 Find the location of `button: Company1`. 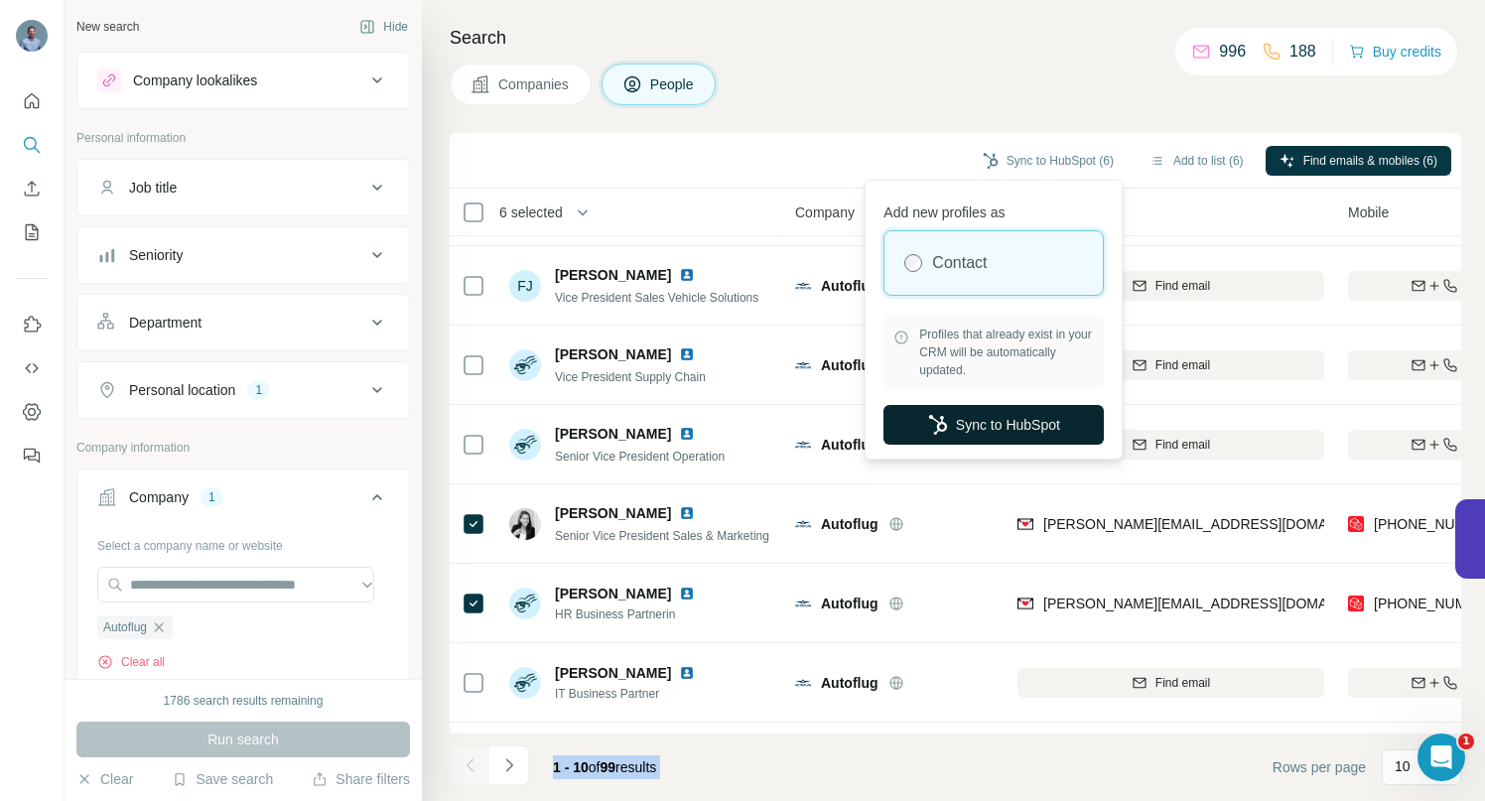

button: Company1 is located at coordinates (243, 501).